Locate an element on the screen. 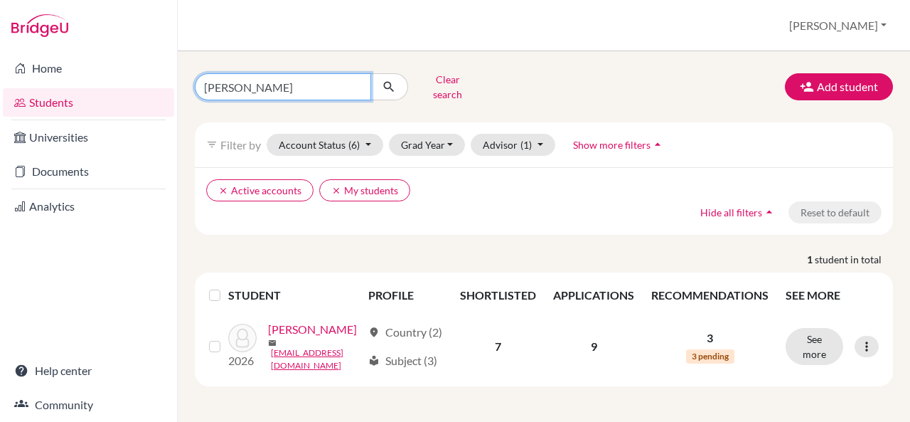 Image resolution: width=910 pixels, height=422 pixels. div: Subject (3) is located at coordinates (403, 361).